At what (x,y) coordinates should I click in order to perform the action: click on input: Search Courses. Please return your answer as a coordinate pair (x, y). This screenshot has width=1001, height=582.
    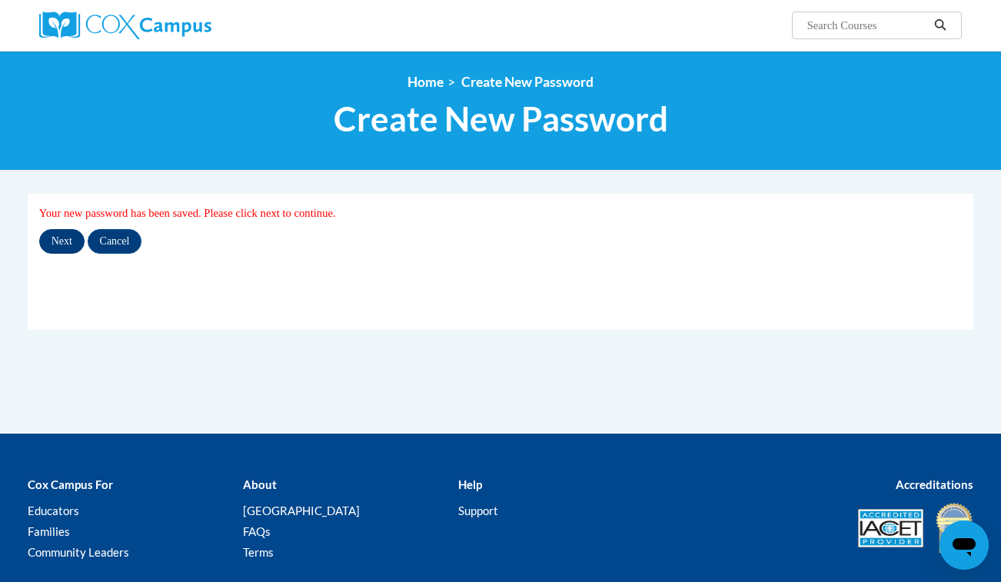
    Looking at the image, I should click on (867, 25).